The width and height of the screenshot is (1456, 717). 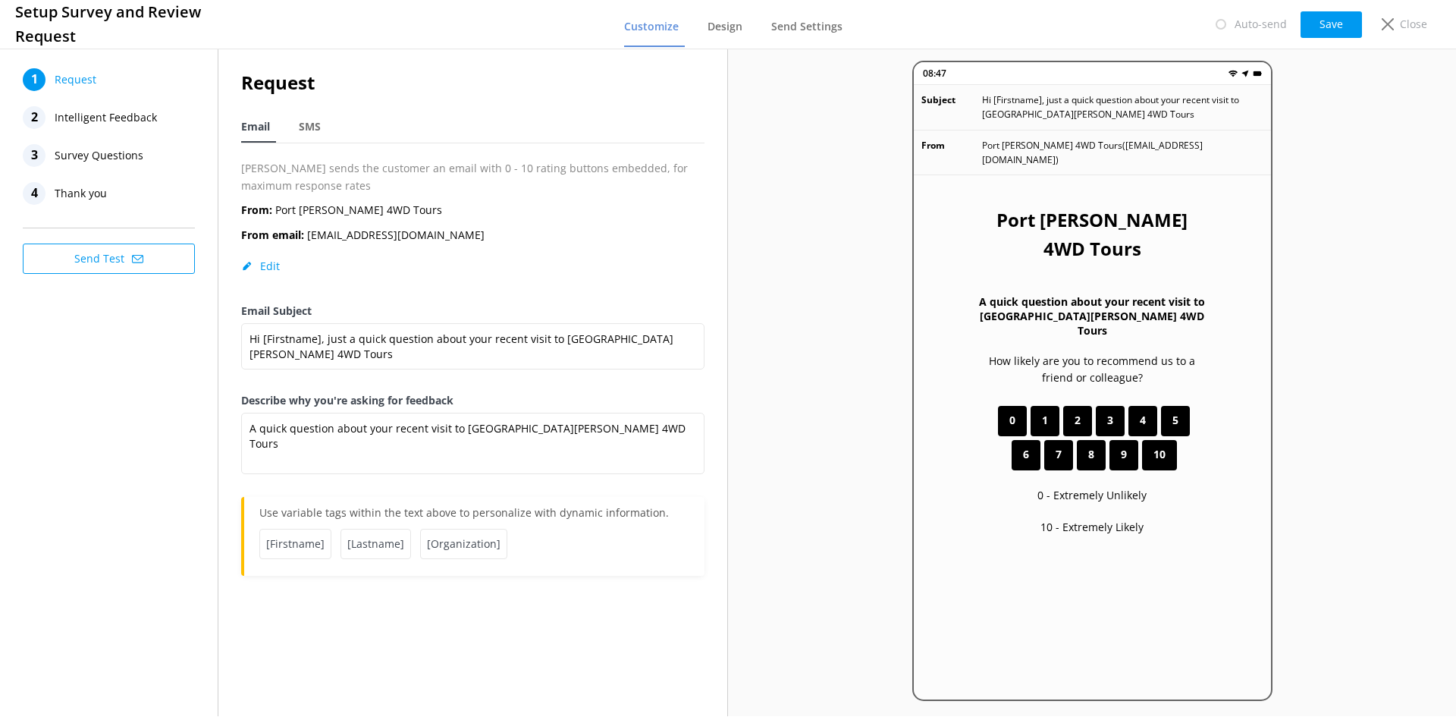 What do you see at coordinates (1026, 454) in the screenshot?
I see `span: 6` at bounding box center [1026, 454].